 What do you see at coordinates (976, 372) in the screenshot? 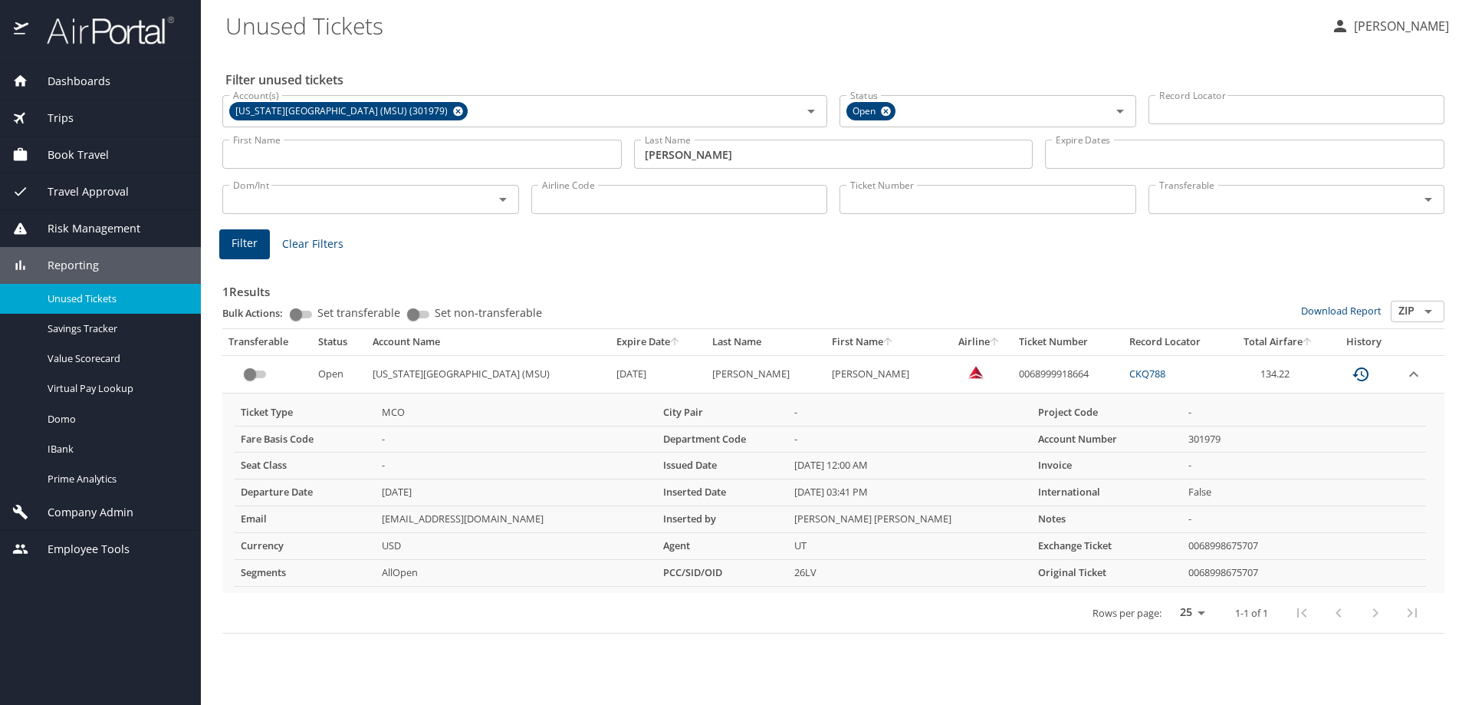
I see `img: Delta Airlines` at bounding box center [976, 372].